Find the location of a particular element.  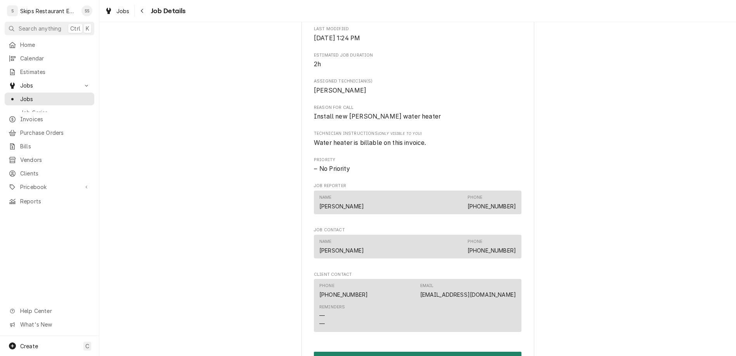

span: Job Details is located at coordinates (167, 11).